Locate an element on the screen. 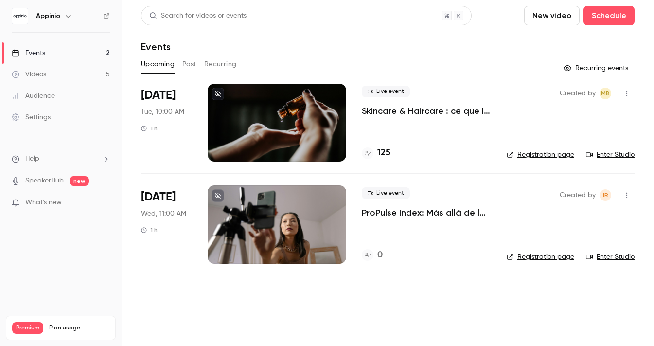 The image size is (654, 346). a: 0 is located at coordinates (372, 255).